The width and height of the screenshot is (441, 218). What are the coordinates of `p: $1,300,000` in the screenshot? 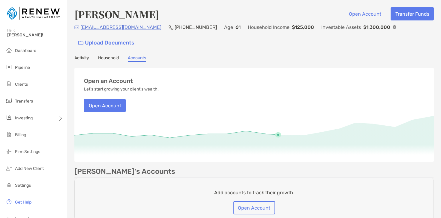 It's located at (377, 27).